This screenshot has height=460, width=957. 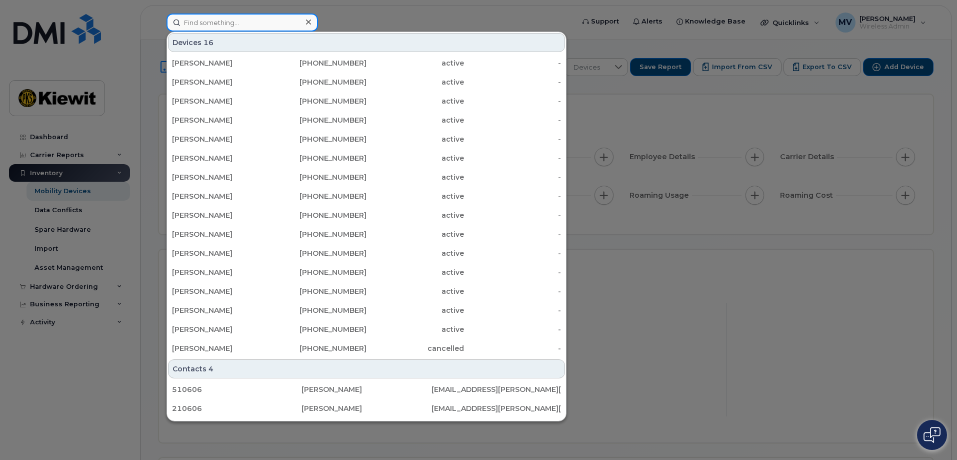 I want to click on div: Devices, so click(x=367, y=43).